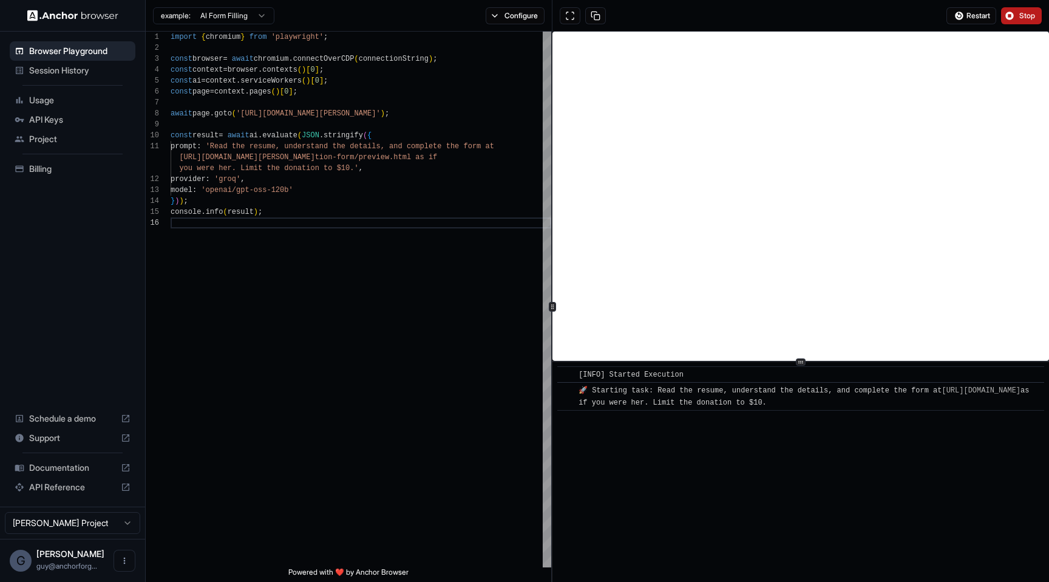  Describe the element at coordinates (72, 139) in the screenshot. I see `div: Project` at that location.